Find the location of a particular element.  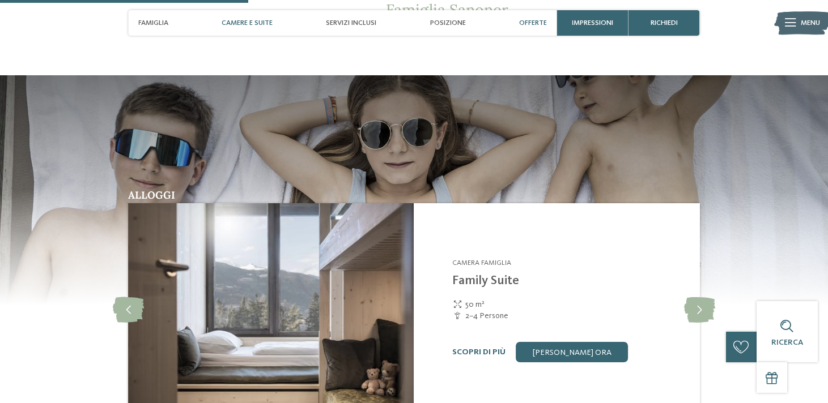

span: Camere e Suite is located at coordinates (247, 23).